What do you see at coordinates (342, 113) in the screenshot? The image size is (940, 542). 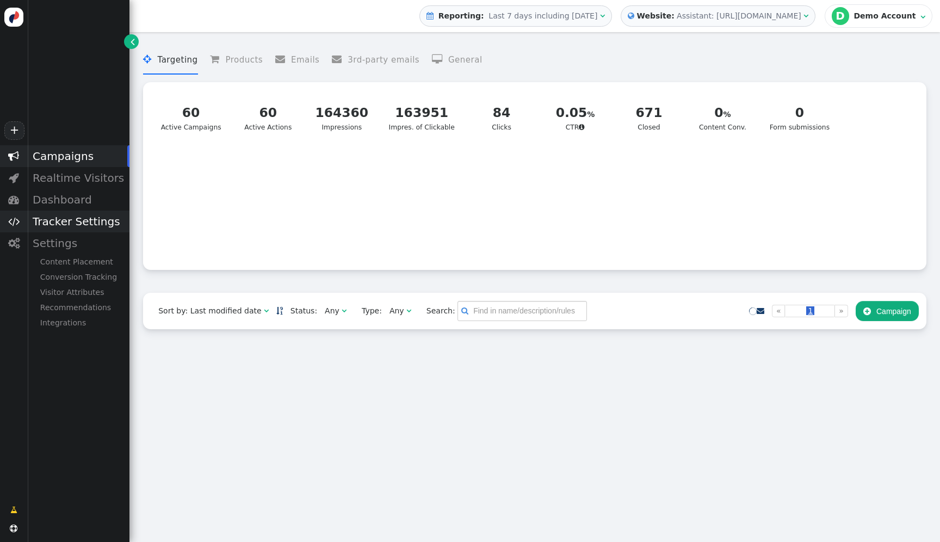 I see `div: 164360` at bounding box center [342, 113].